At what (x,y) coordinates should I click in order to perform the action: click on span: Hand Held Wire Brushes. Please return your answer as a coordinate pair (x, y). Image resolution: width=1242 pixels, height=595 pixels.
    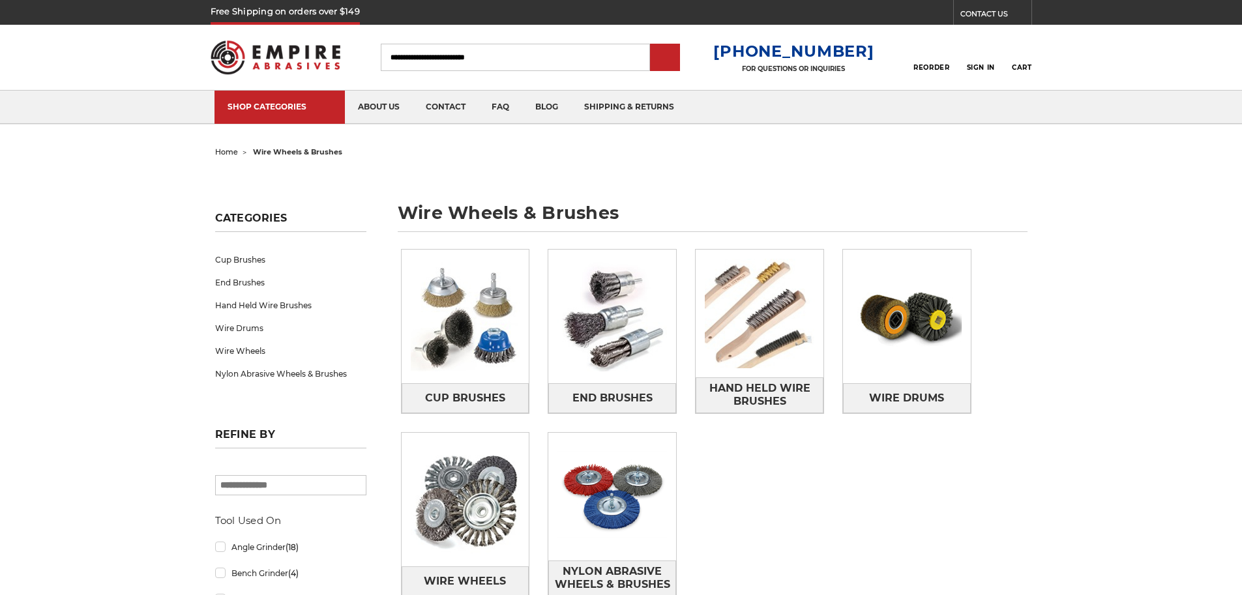
    Looking at the image, I should click on (760, 395).